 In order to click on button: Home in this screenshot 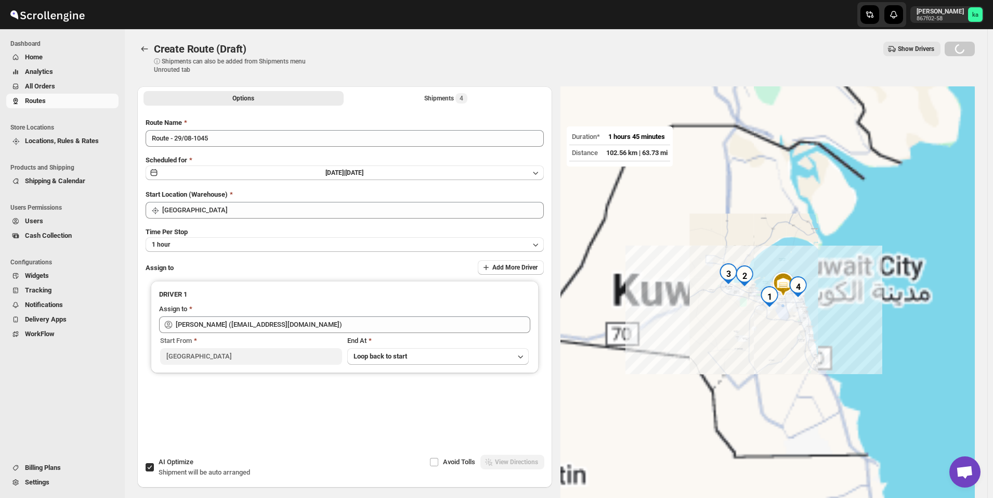, I will do `click(62, 57)`.